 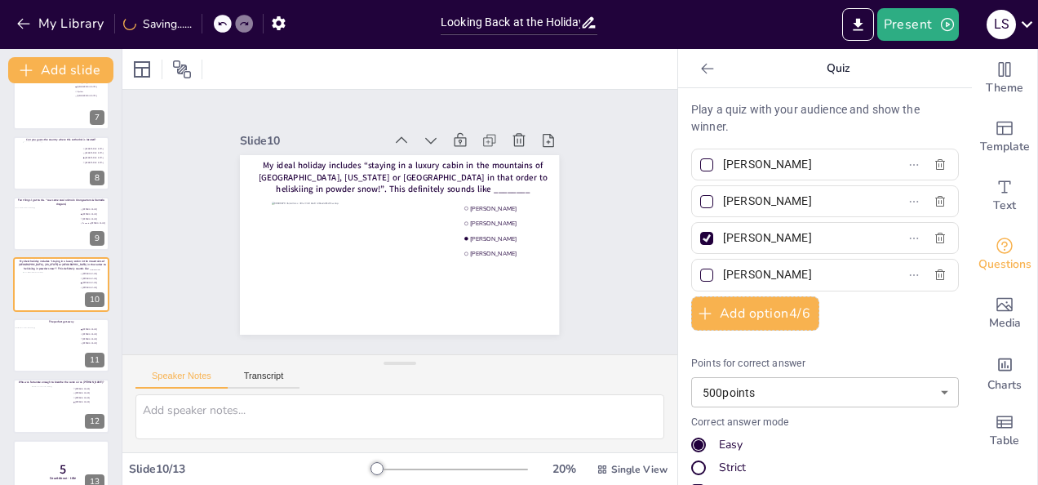 I want to click on span: Charts, so click(x=1005, y=385).